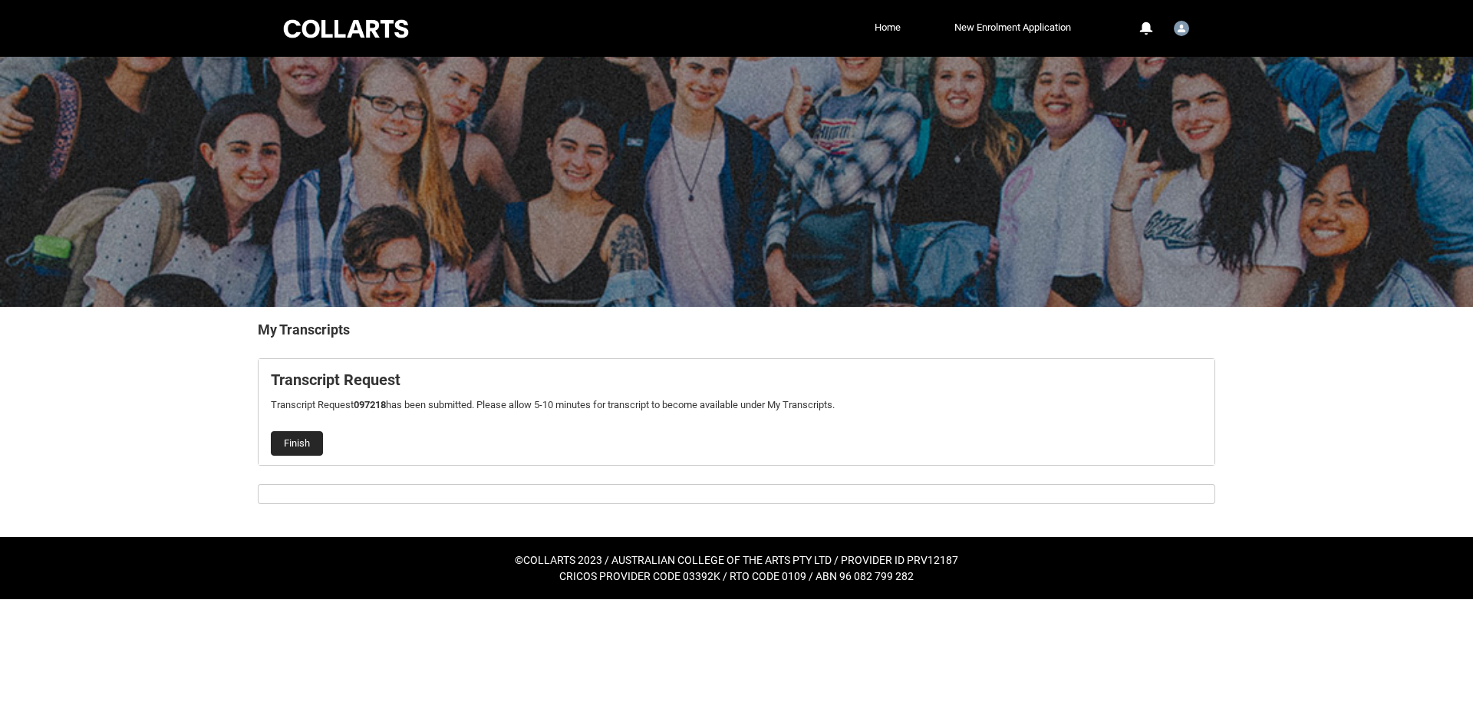  I want to click on a: New Enrolment Application, so click(1013, 28).